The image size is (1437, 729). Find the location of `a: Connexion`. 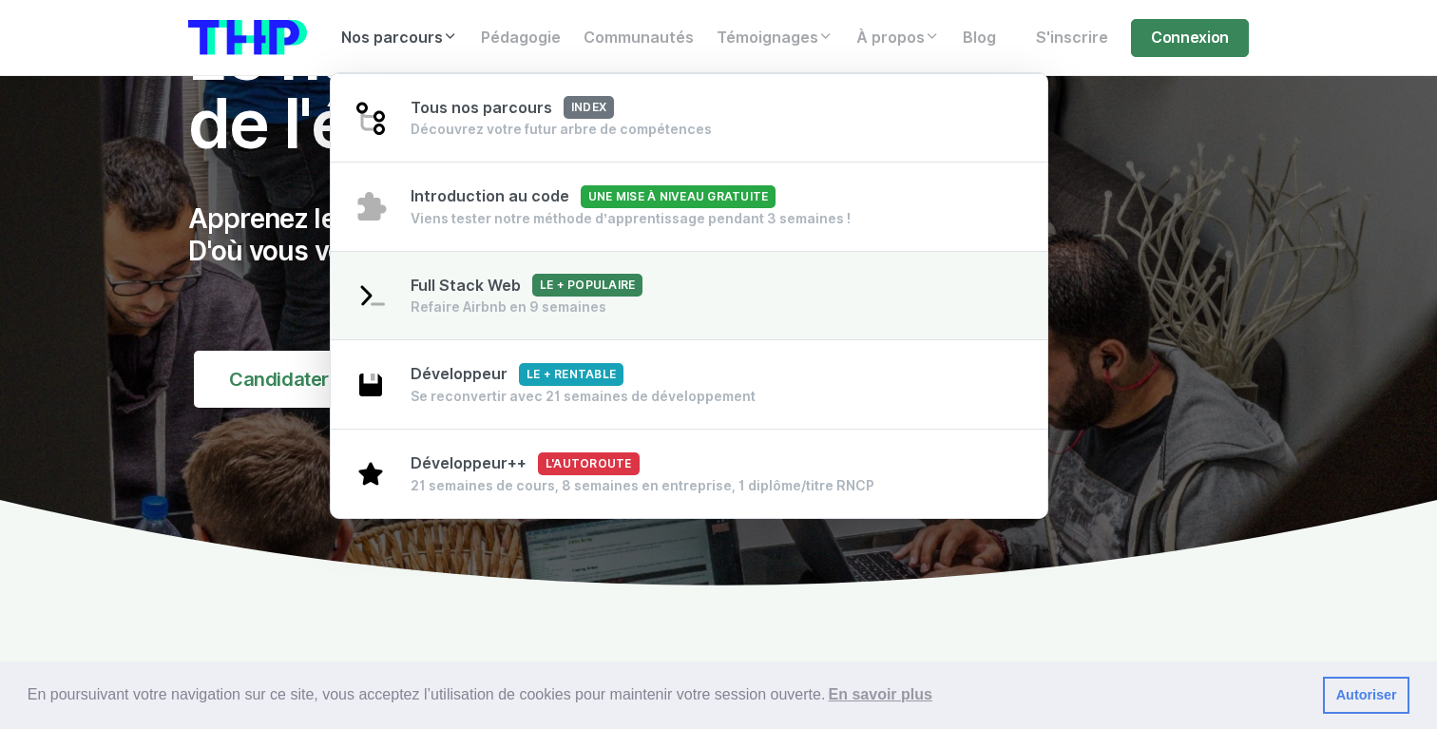

a: Connexion is located at coordinates (1190, 38).